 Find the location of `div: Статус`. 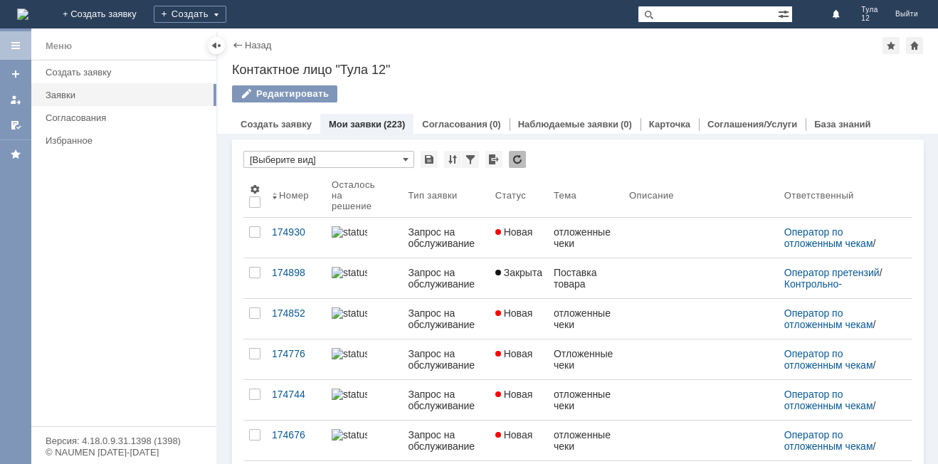

div: Статус is located at coordinates (510, 195).